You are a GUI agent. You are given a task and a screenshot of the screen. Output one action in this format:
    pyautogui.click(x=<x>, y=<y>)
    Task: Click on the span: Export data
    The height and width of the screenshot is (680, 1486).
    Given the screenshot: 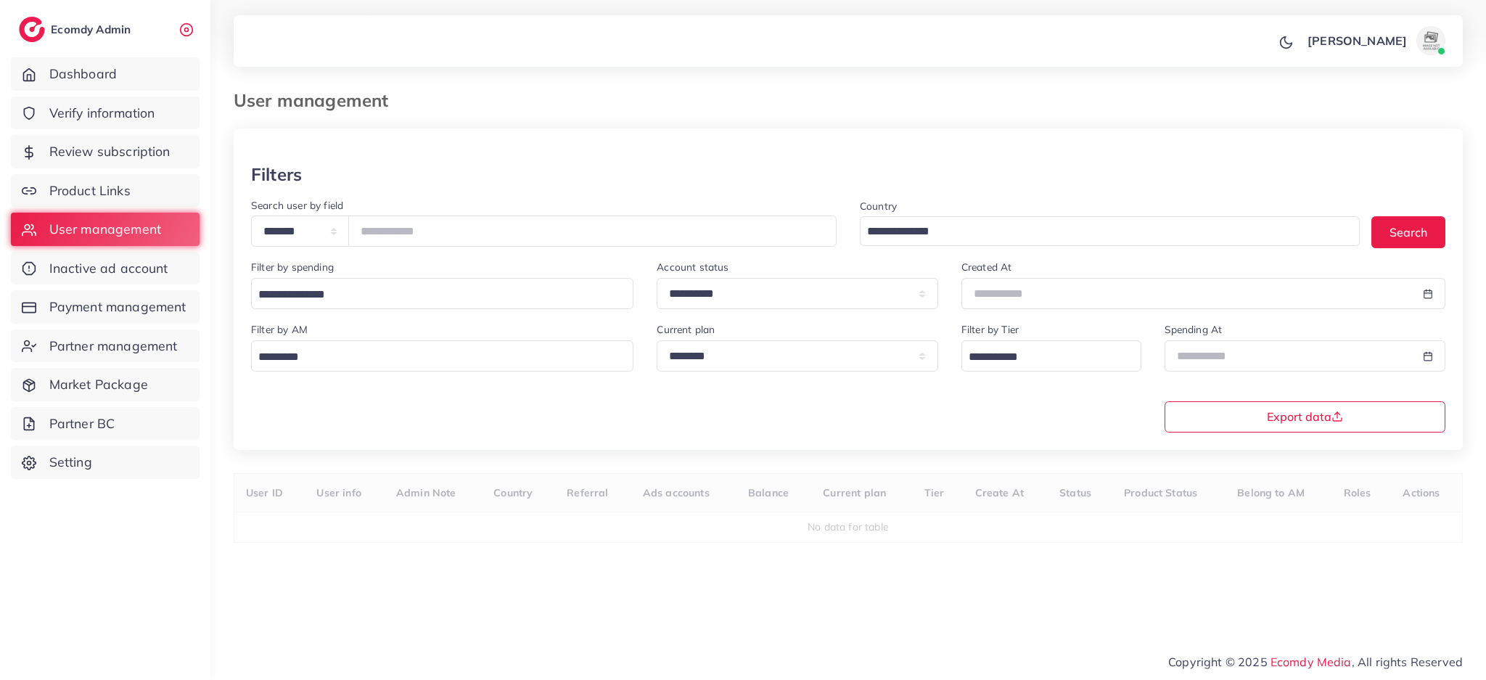 What is the action you would take?
    pyautogui.click(x=1305, y=417)
    